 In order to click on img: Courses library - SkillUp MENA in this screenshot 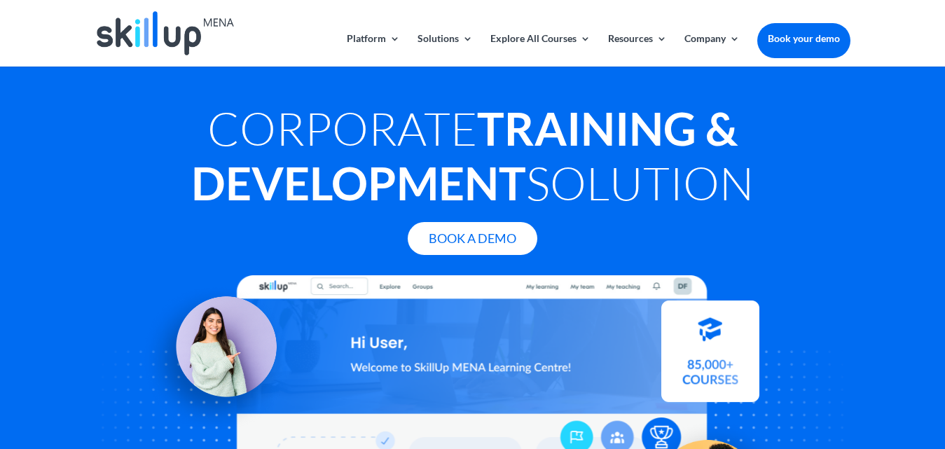, I will do `click(710, 357)`.